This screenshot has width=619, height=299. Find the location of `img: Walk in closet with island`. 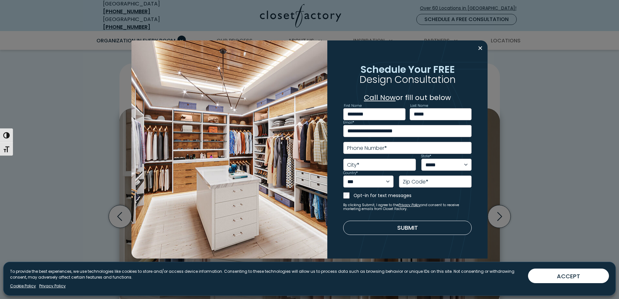

img: Walk in closet with island is located at coordinates (229, 150).